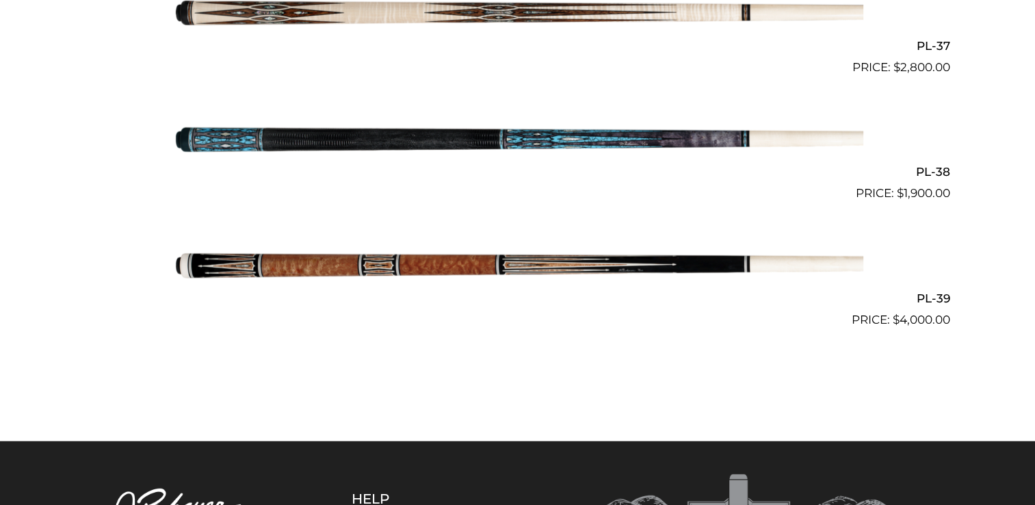 The height and width of the screenshot is (505, 1035). Describe the element at coordinates (518, 265) in the screenshot. I see `img: PL-39` at that location.